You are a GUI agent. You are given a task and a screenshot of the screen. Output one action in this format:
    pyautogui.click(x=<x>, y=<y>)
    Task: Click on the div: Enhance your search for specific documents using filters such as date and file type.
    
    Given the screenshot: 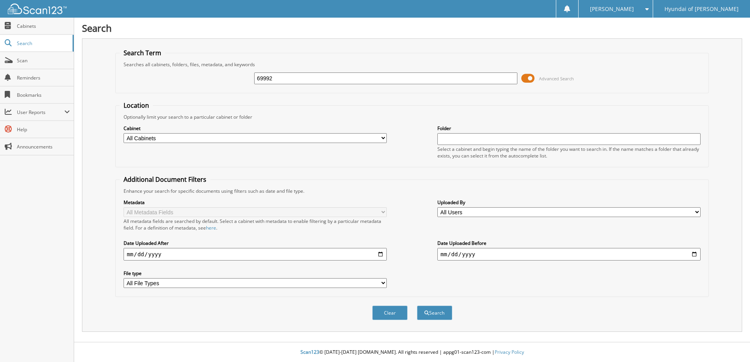 What is the action you would take?
    pyautogui.click(x=412, y=191)
    